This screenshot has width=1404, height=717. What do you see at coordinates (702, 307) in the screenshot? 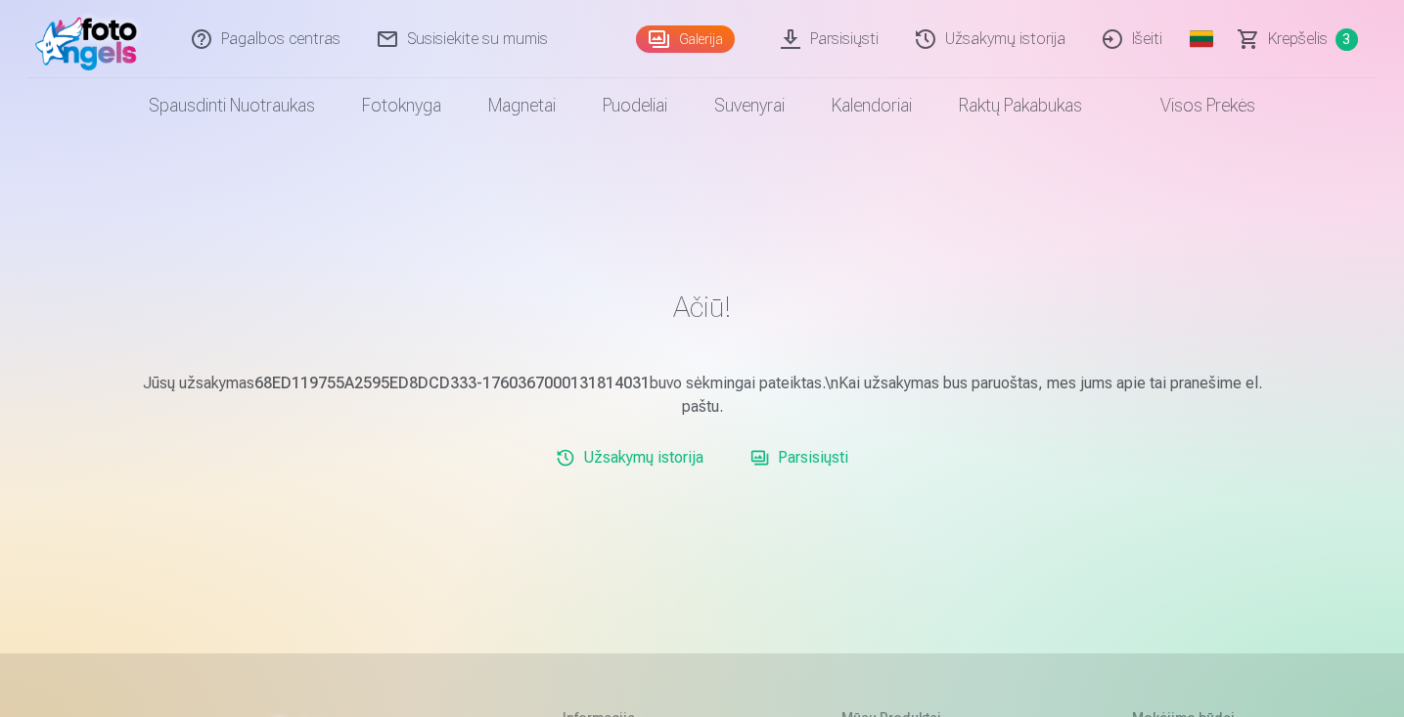
I see `h1: Ačiū!` at bounding box center [702, 307].